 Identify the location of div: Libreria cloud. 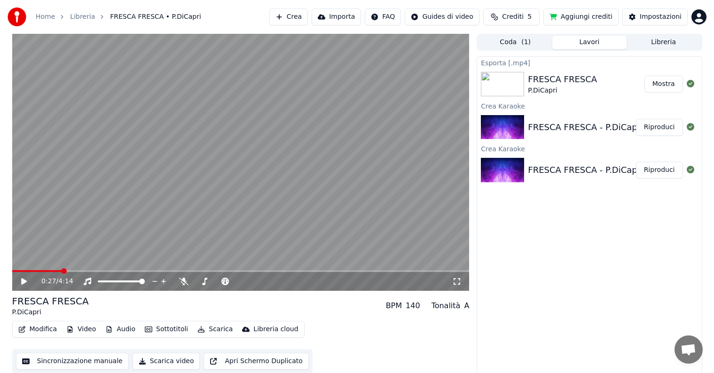
(276, 330).